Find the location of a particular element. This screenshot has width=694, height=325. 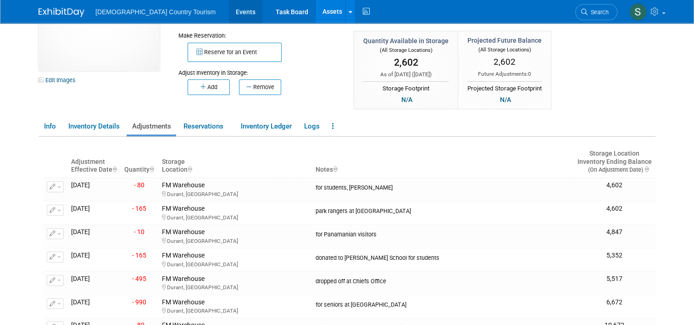

a: Inventory Ledger is located at coordinates (266, 126).